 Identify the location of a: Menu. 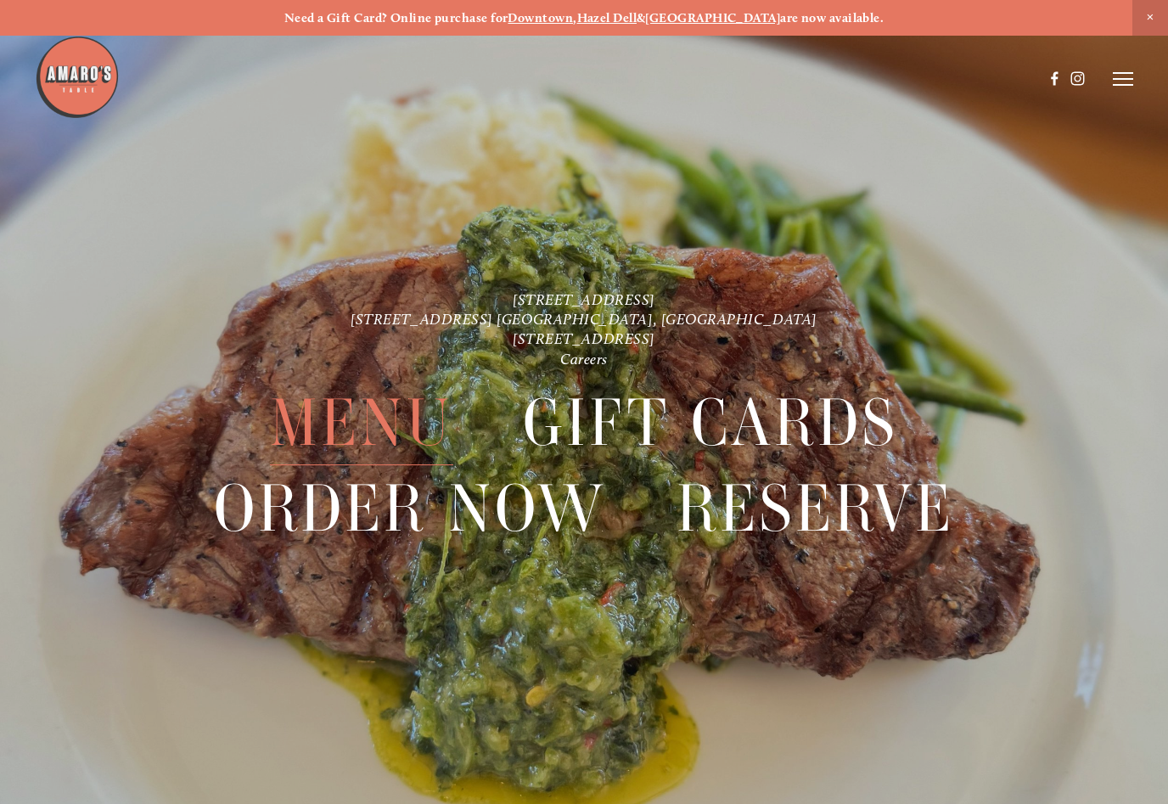
(361, 422).